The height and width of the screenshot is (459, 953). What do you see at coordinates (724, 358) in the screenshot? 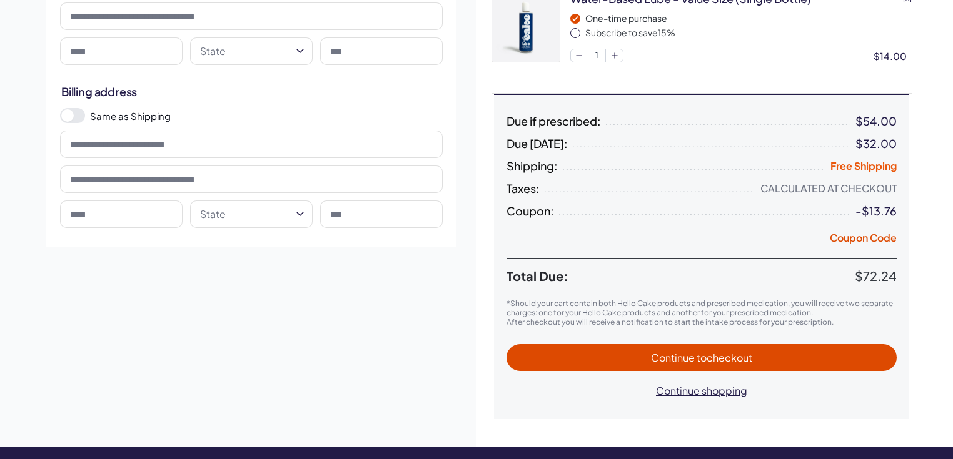
I see `span: to checkout` at bounding box center [724, 358].